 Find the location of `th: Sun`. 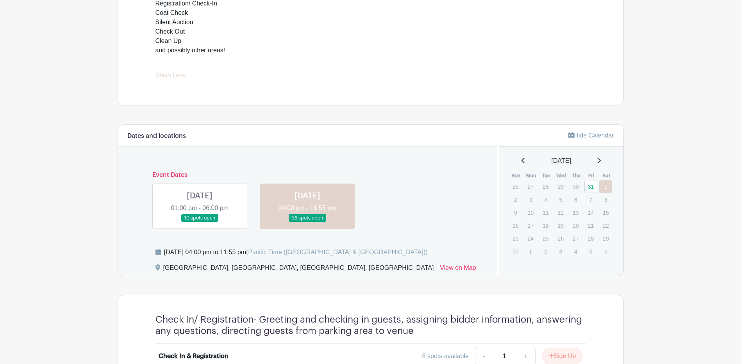

th: Sun is located at coordinates (516, 176).